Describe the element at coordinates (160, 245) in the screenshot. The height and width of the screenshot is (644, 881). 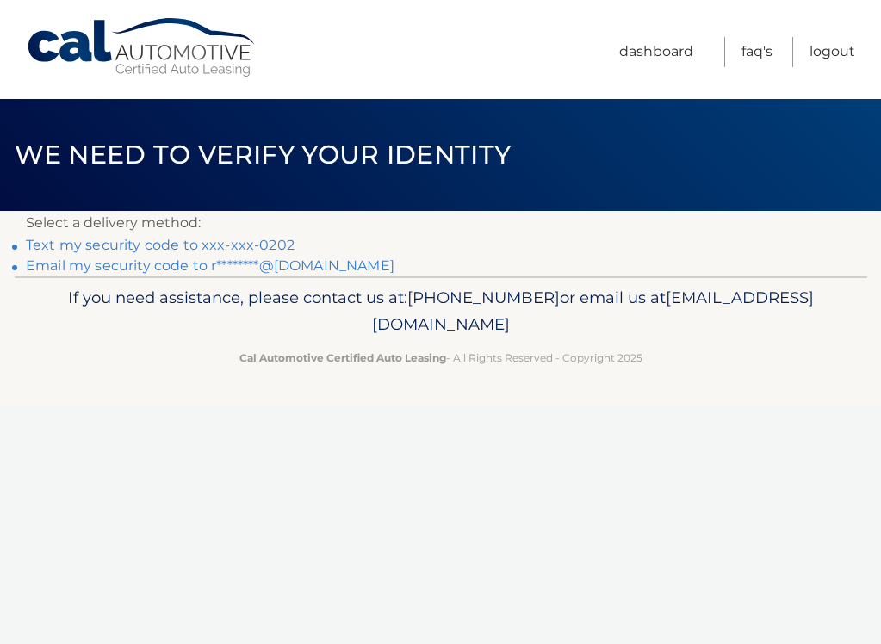
I see `a: Text my security code to xxx-xxx-0202` at that location.